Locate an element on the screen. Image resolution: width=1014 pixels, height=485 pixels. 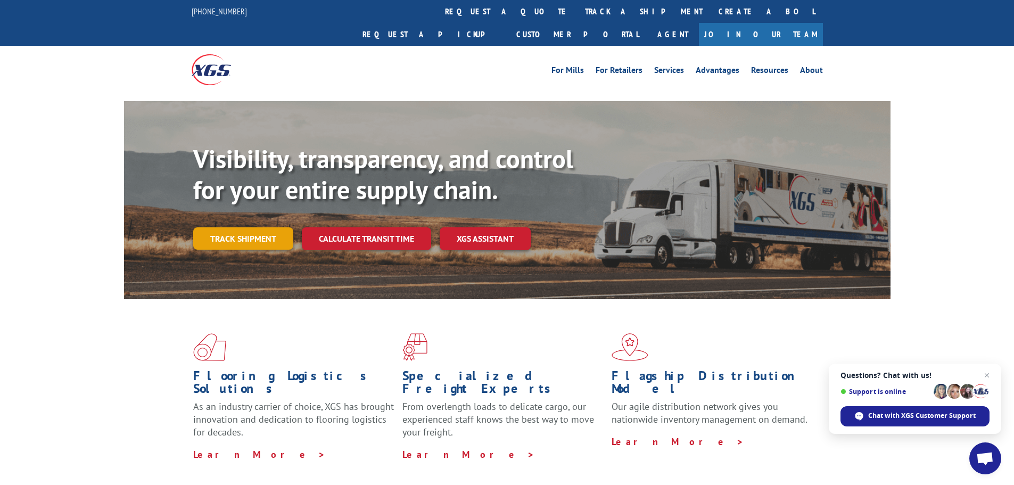
h1: Specialized Freight Experts is located at coordinates (503, 385).